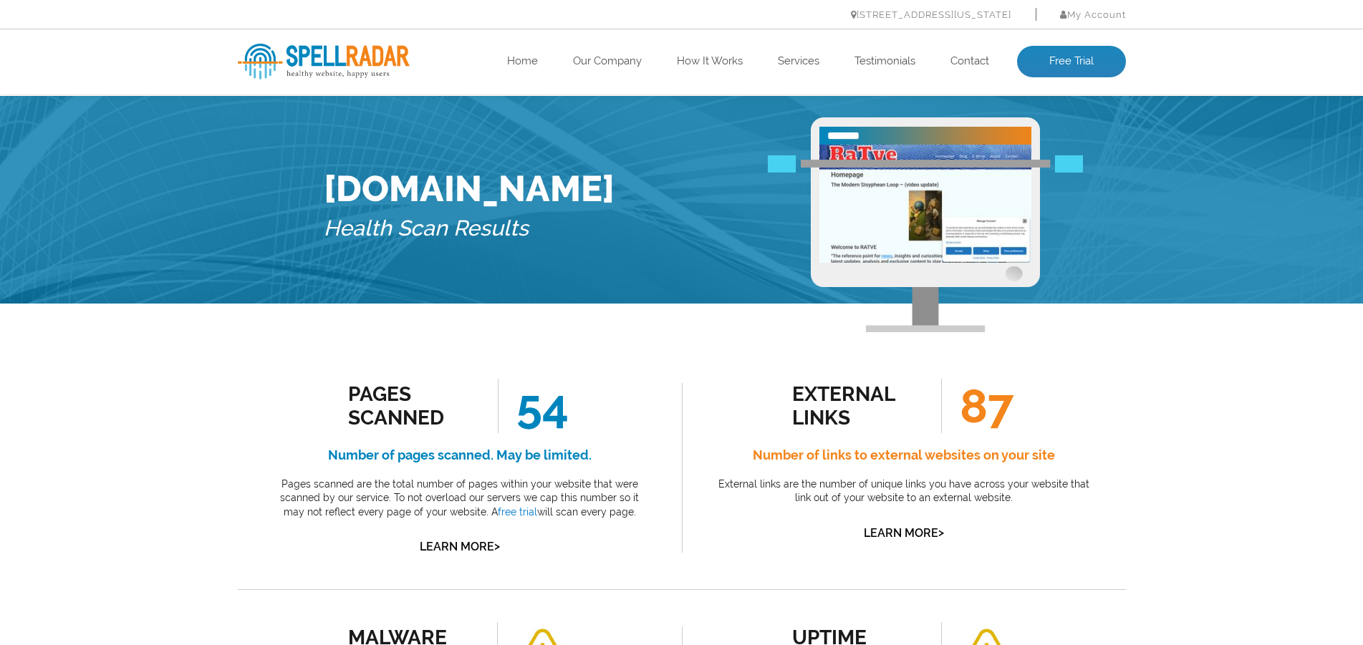 The height and width of the screenshot is (645, 1363). What do you see at coordinates (904, 491) in the screenshot?
I see `p: External links are the number of unique links you have across your website that link out of your ...` at bounding box center [904, 491].